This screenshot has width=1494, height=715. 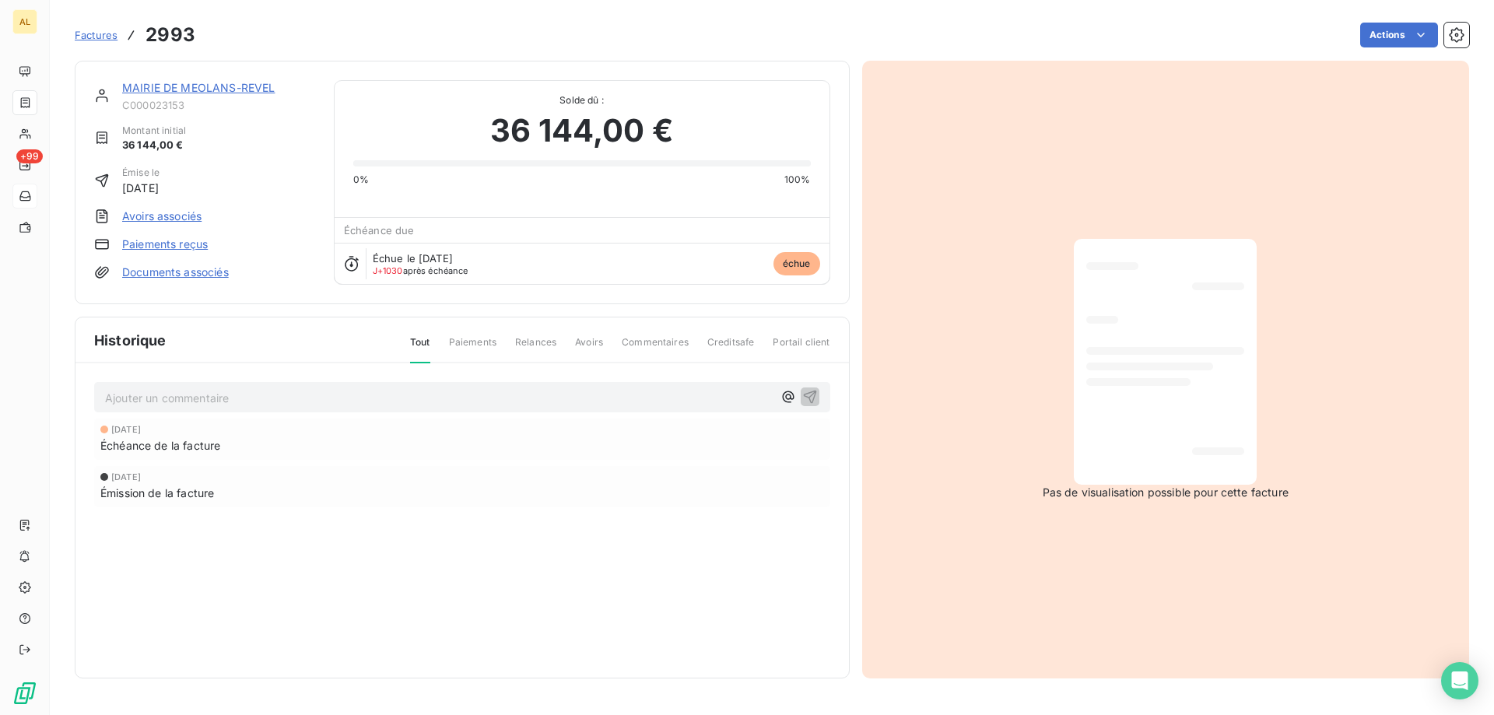 What do you see at coordinates (160, 445) in the screenshot?
I see `span: Échéance de la facture` at bounding box center [160, 445].